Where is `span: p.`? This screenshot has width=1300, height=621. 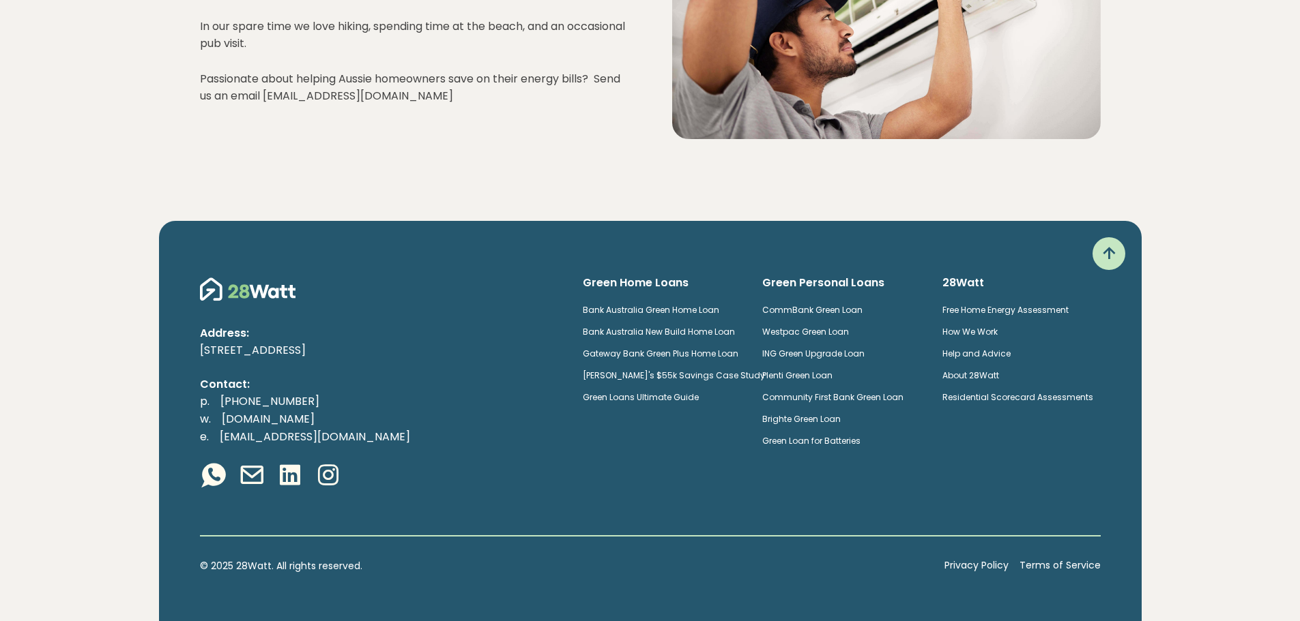 span: p. is located at coordinates (205, 401).